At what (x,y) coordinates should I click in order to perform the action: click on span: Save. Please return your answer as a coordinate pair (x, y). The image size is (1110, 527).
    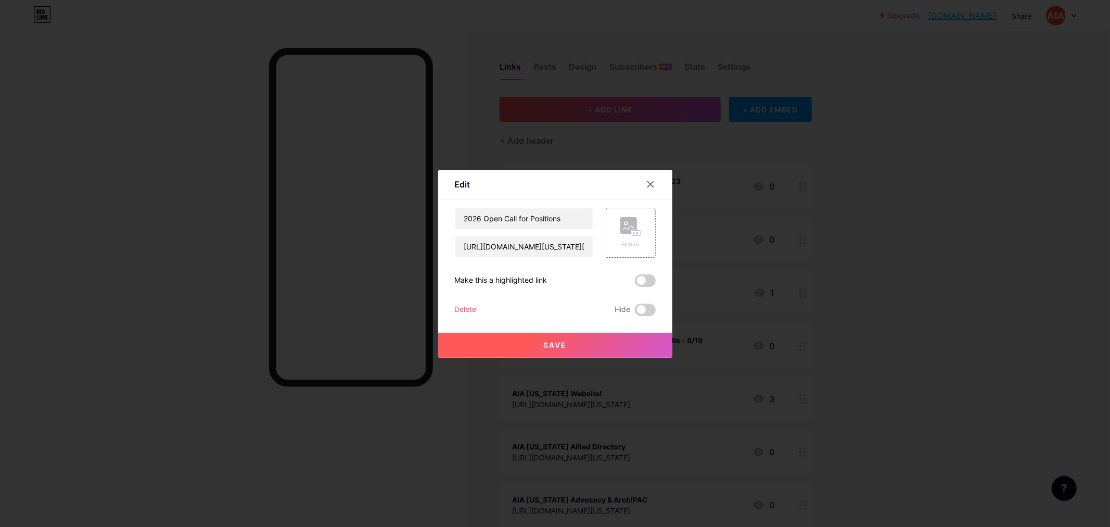
    Looking at the image, I should click on (555, 344).